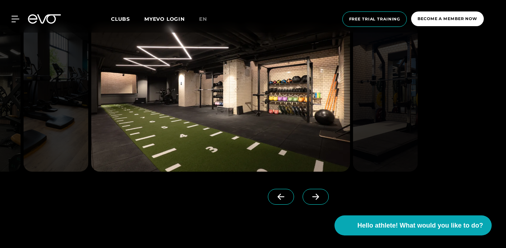 The height and width of the screenshot is (248, 506). Describe the element at coordinates (374, 19) in the screenshot. I see `font: Free trial training` at that location.